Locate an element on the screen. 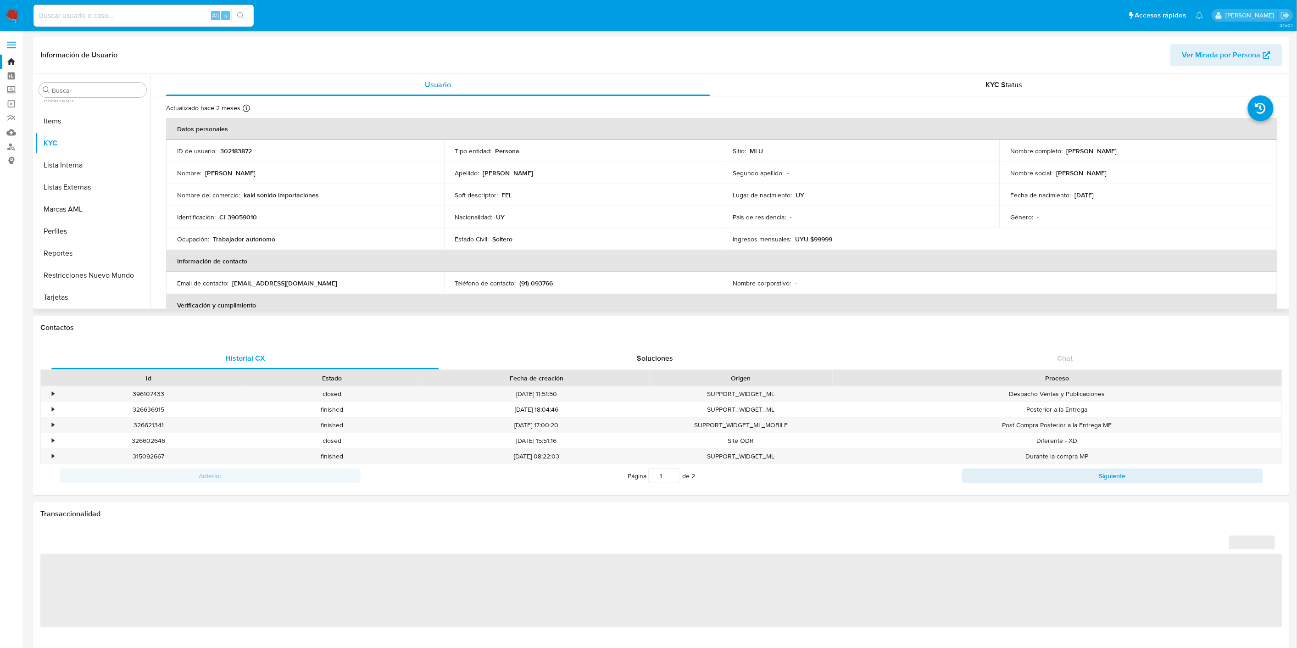 This screenshot has height=648, width=1297. button: Anterior is located at coordinates (210, 476).